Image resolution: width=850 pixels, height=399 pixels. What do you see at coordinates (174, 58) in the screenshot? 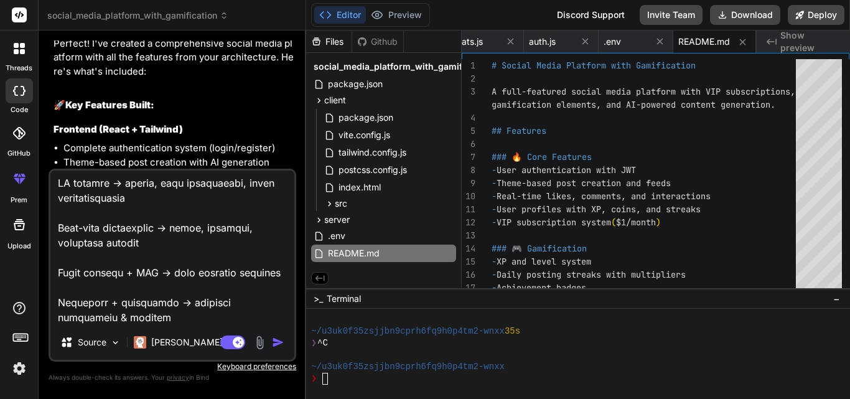
I see `p: Perfect! I've created a comprehensive social media platform with all the features from your archi...` at bounding box center [174, 58].